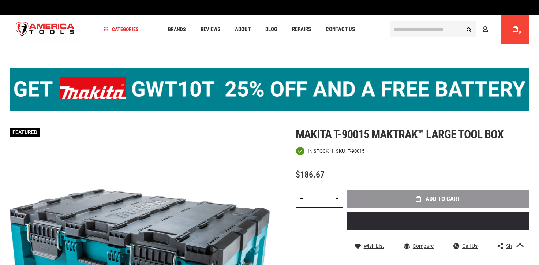  Describe the element at coordinates (374, 246) in the screenshot. I see `span: Wish List` at that location.